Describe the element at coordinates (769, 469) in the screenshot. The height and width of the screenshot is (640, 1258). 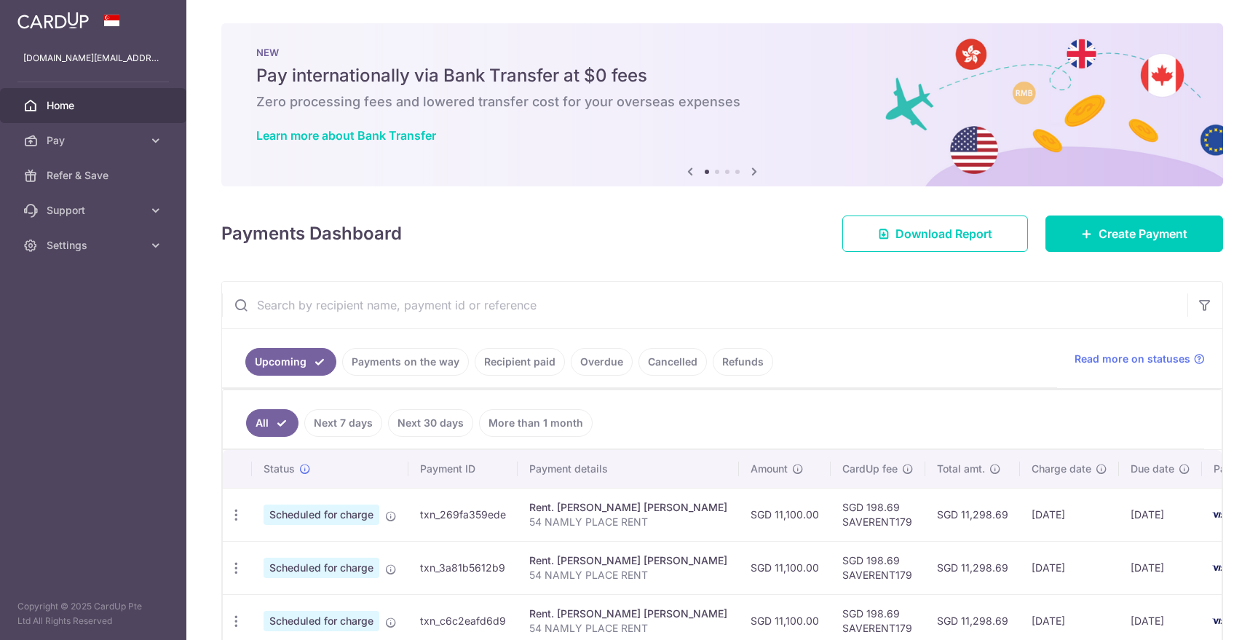
I see `span: Amount` at that location.